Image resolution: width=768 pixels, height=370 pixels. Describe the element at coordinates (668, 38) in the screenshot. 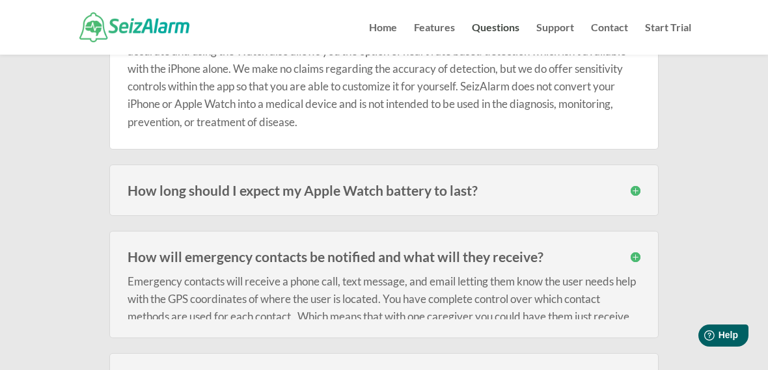

I see `a: Start Trial` at that location.